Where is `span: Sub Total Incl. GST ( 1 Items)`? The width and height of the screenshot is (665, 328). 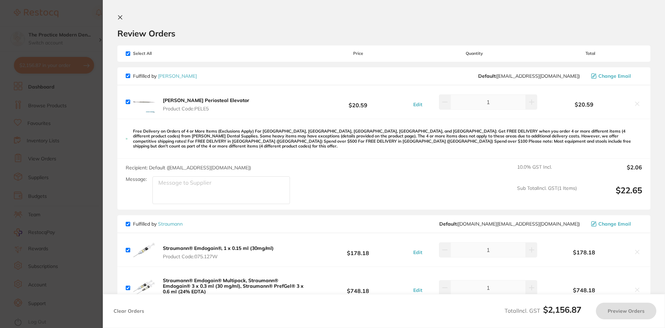 span: Sub Total Incl. GST ( 1 Items) is located at coordinates (547, 195).